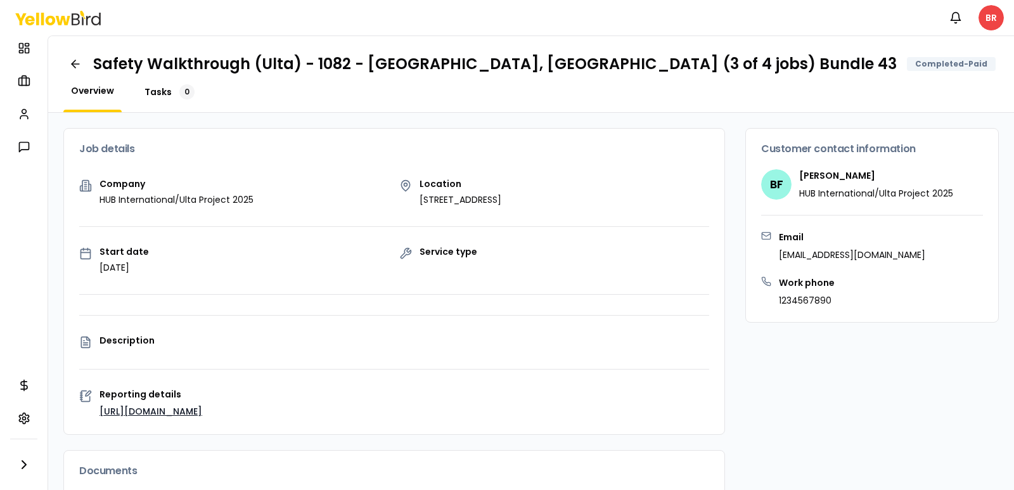 The image size is (1014, 490). What do you see at coordinates (394, 471) in the screenshot?
I see `h3: Documents` at bounding box center [394, 471].